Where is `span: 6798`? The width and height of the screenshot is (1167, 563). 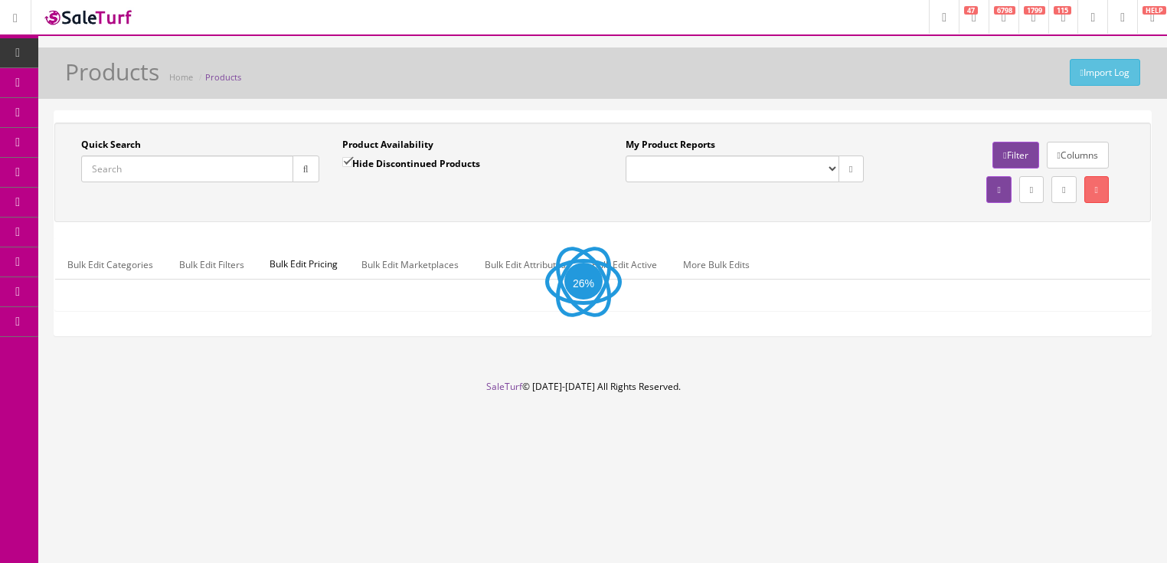
span: 6798 is located at coordinates (1004, 10).